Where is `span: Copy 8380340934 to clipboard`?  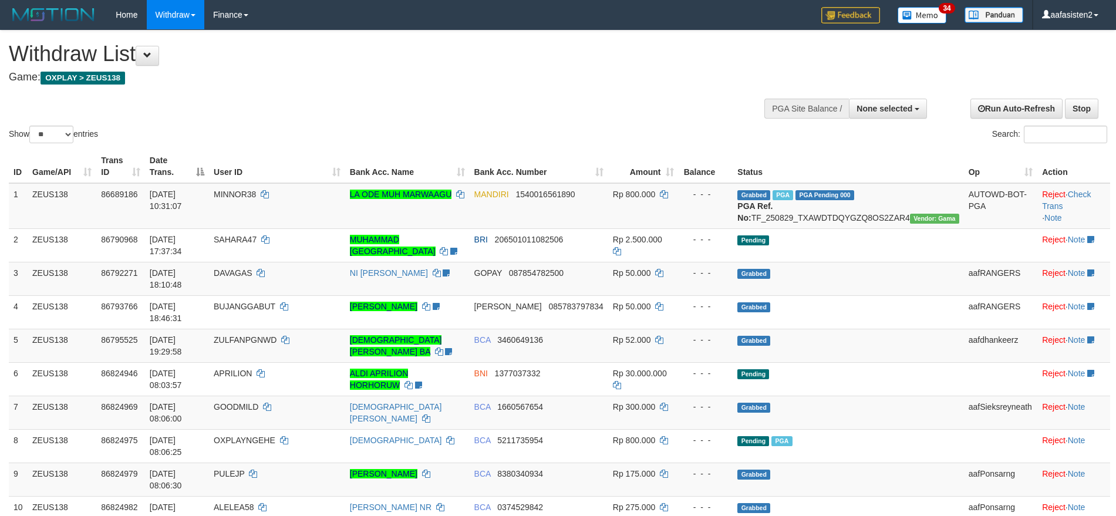 span: Copy 8380340934 to clipboard is located at coordinates (520, 474).